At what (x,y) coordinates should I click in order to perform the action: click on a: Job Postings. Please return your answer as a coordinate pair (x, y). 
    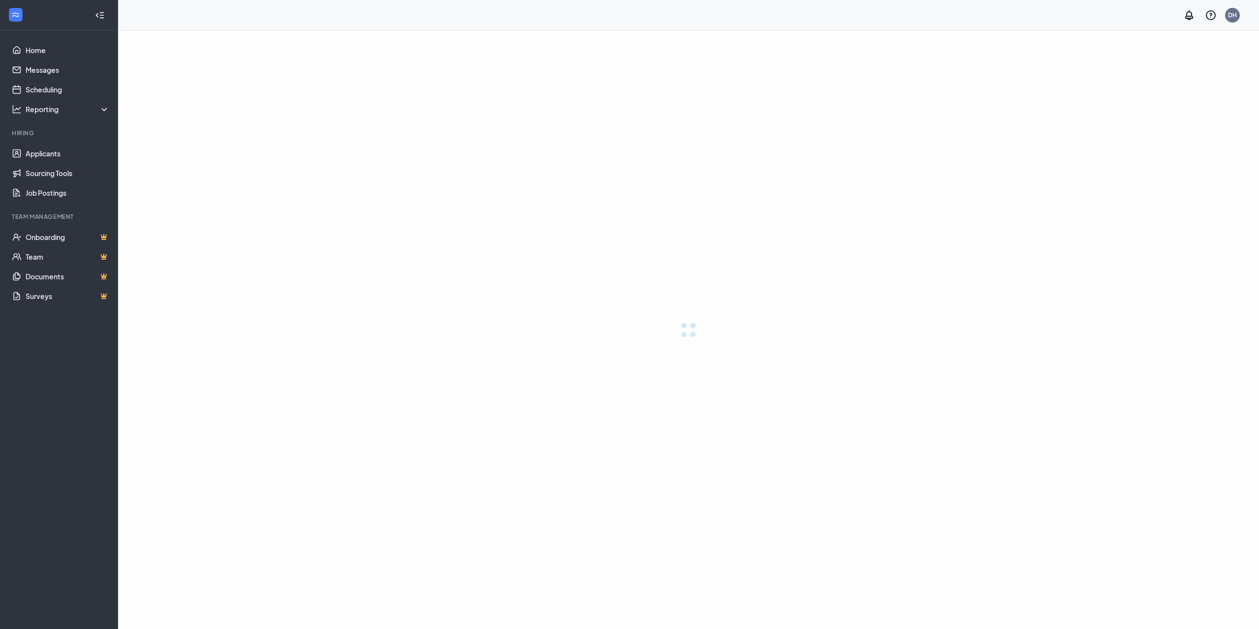
    Looking at the image, I should click on (67, 193).